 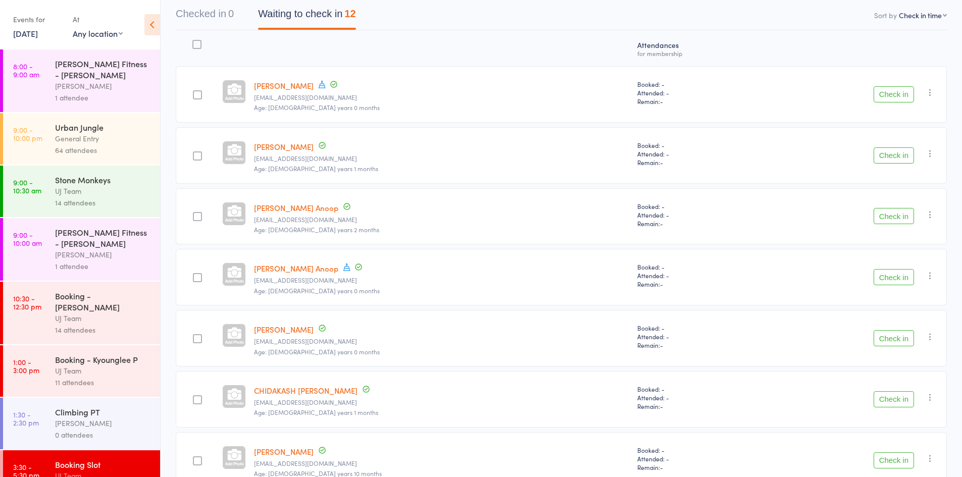 What do you see at coordinates (81, 371) in the screenshot?
I see `a: 1:00 -3:00 pmBooking - Kyounglee PUJ Team11 attendees` at bounding box center [81, 371].